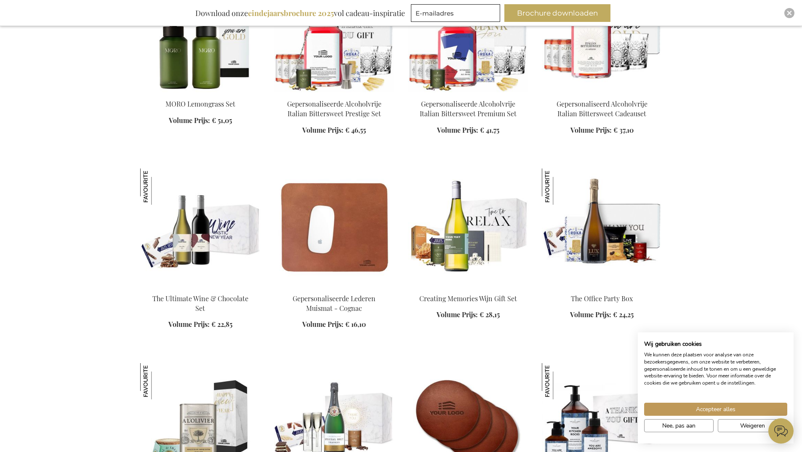 Image resolution: width=802 pixels, height=452 pixels. Describe the element at coordinates (602, 130) in the screenshot. I see `a: Volume Prijs: € 37,10` at that location.